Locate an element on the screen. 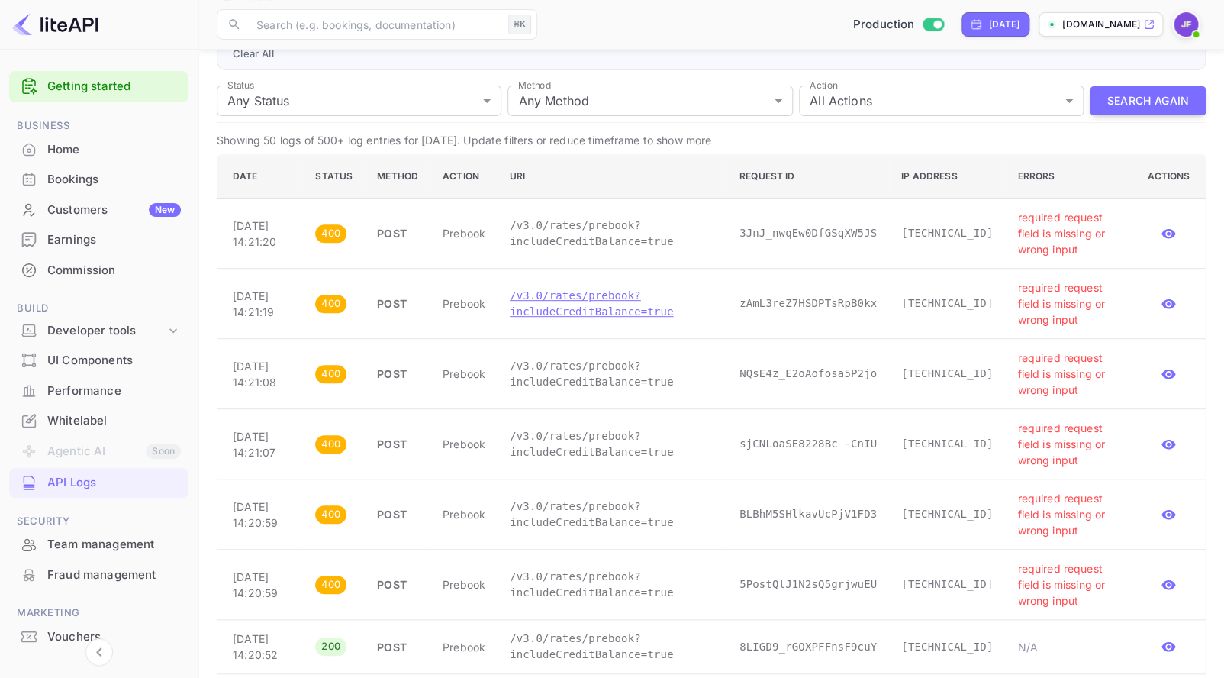  p: zAmL3reZ7HSDPTsRpB0kx is located at coordinates (808, 303).